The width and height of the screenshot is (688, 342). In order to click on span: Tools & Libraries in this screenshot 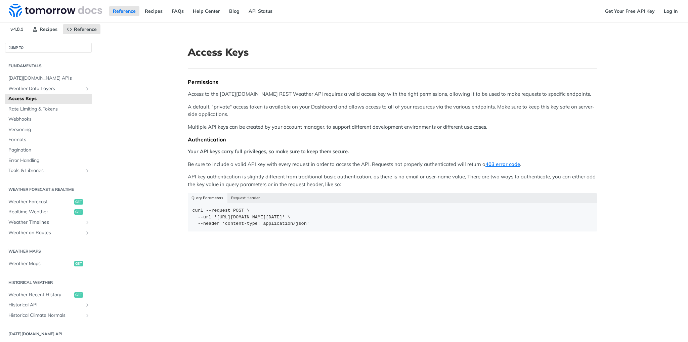, I will do `click(46, 171)`.